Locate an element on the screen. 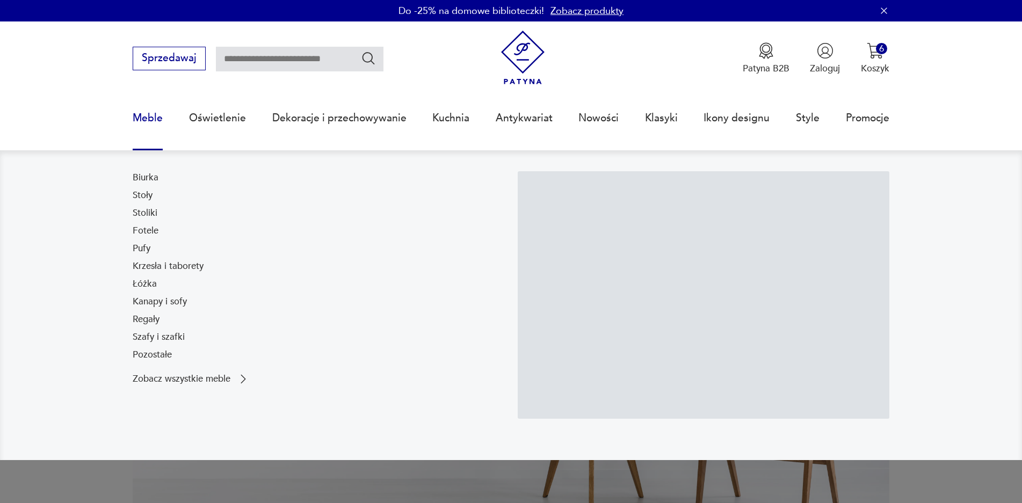 The width and height of the screenshot is (1022, 503). a: Meble is located at coordinates (148, 118).